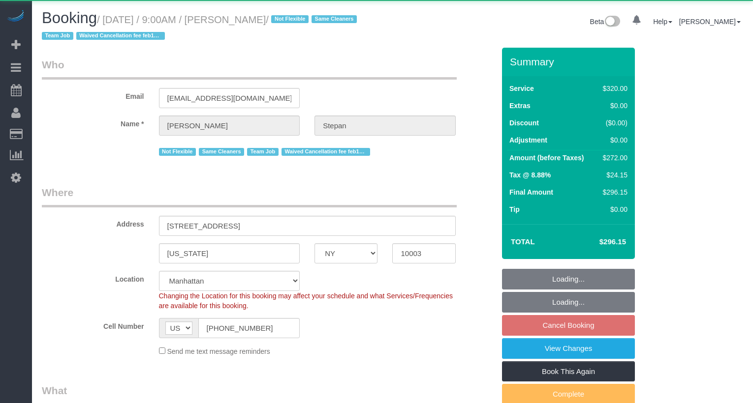 Image resolution: width=753 pixels, height=403 pixels. What do you see at coordinates (16, 17) in the screenshot?
I see `a: Automaid Logo` at bounding box center [16, 17].